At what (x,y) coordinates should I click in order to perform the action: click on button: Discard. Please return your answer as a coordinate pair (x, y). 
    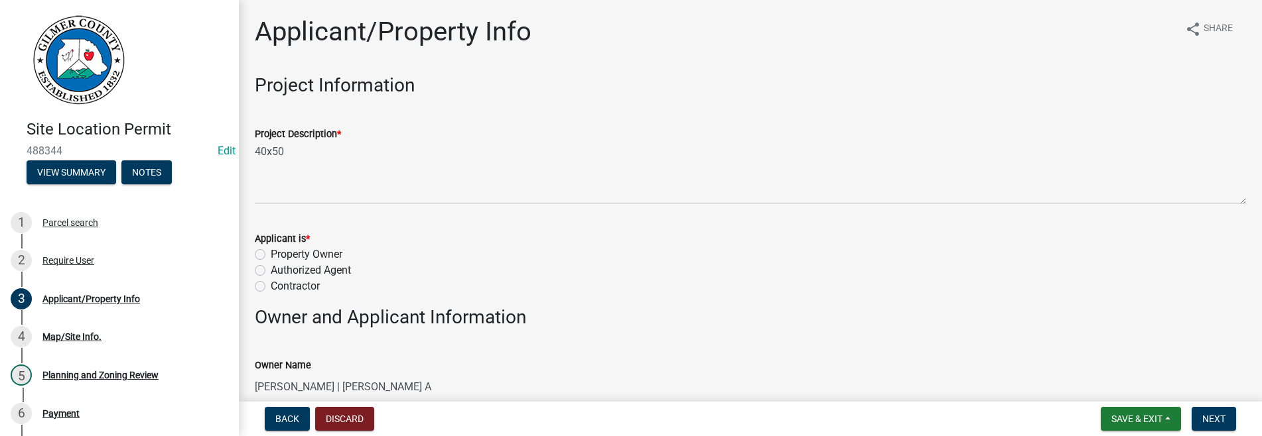
    Looking at the image, I should click on (344, 419).